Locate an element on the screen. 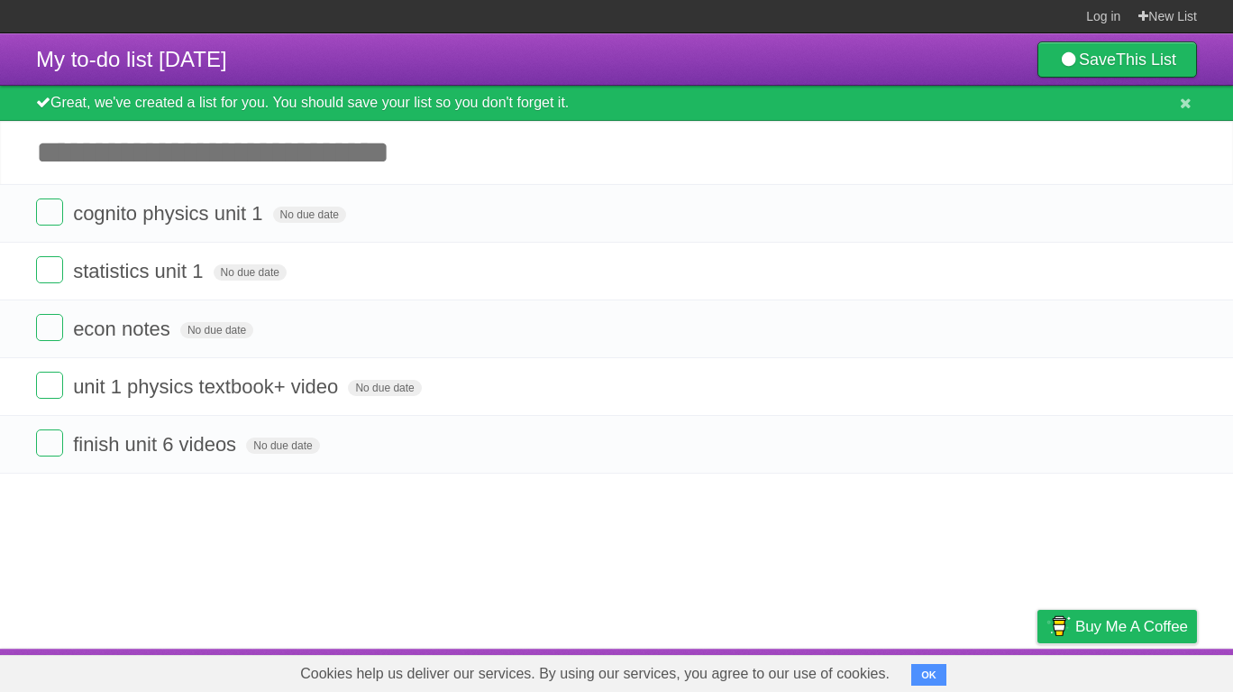 Image resolution: width=1233 pixels, height=692 pixels. a: Terms is located at coordinates (973, 670).